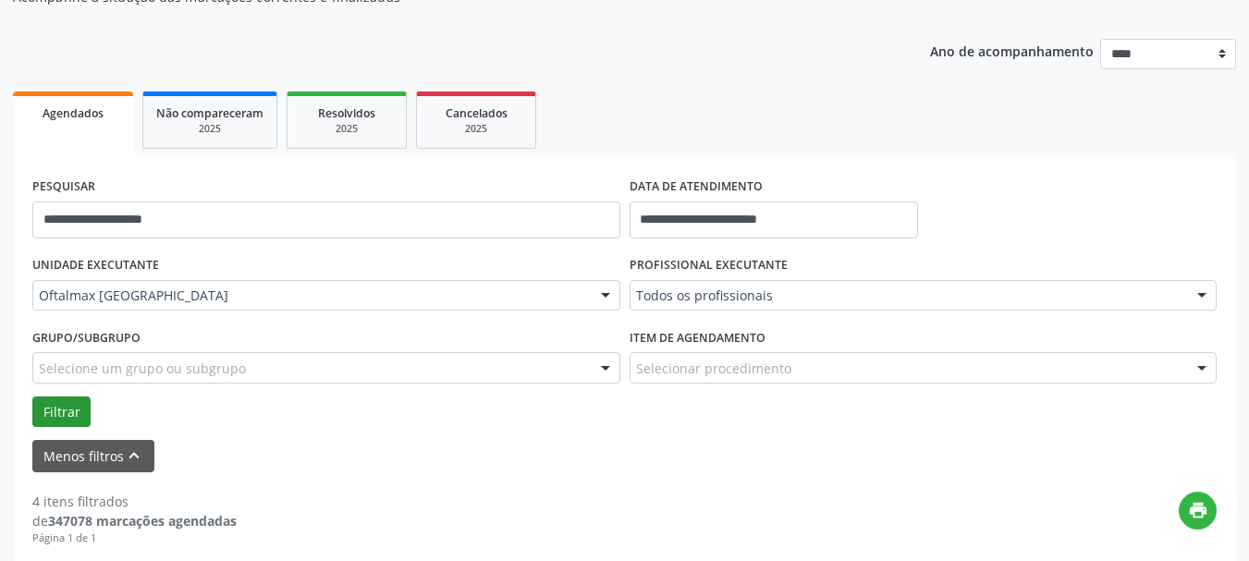  I want to click on label: PROFISSIONAL EXECUTANTE, so click(708, 265).